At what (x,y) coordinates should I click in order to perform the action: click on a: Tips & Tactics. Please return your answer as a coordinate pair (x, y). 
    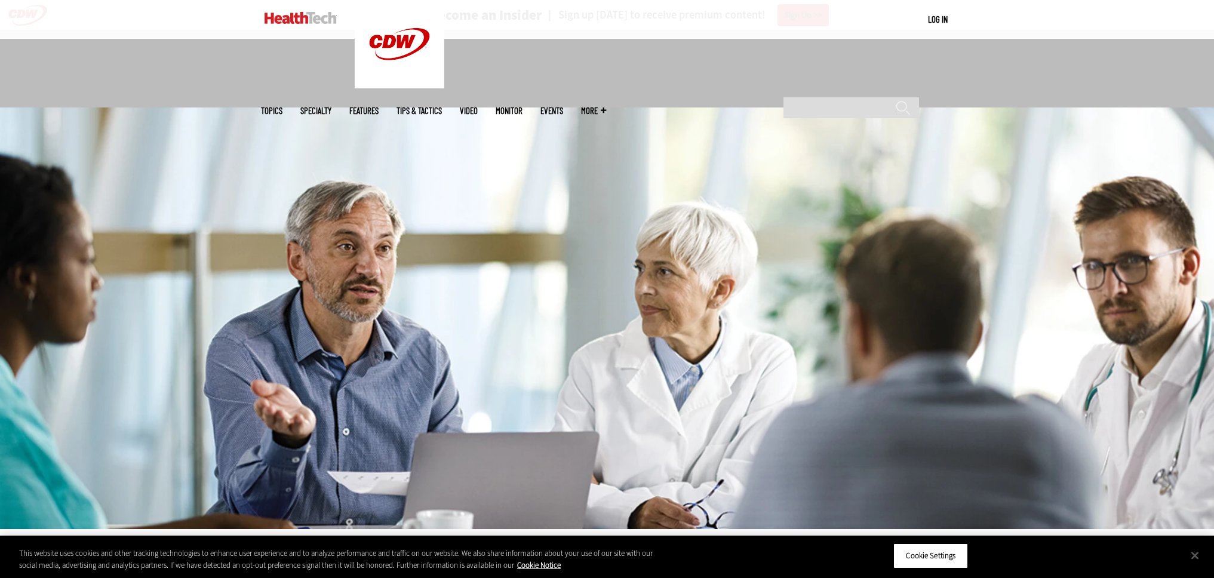
    Looking at the image, I should click on (419, 110).